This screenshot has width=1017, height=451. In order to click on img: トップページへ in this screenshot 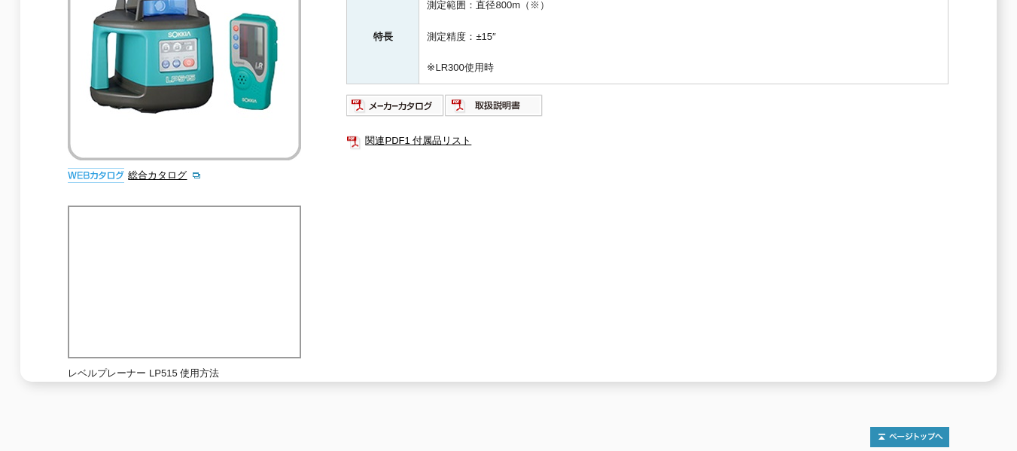, I will do `click(909, 436)`.